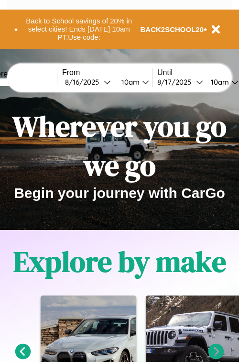 This screenshot has width=239, height=362. What do you see at coordinates (84, 82) in the screenshot?
I see `div: 8 / 16 / 2025` at bounding box center [84, 82].